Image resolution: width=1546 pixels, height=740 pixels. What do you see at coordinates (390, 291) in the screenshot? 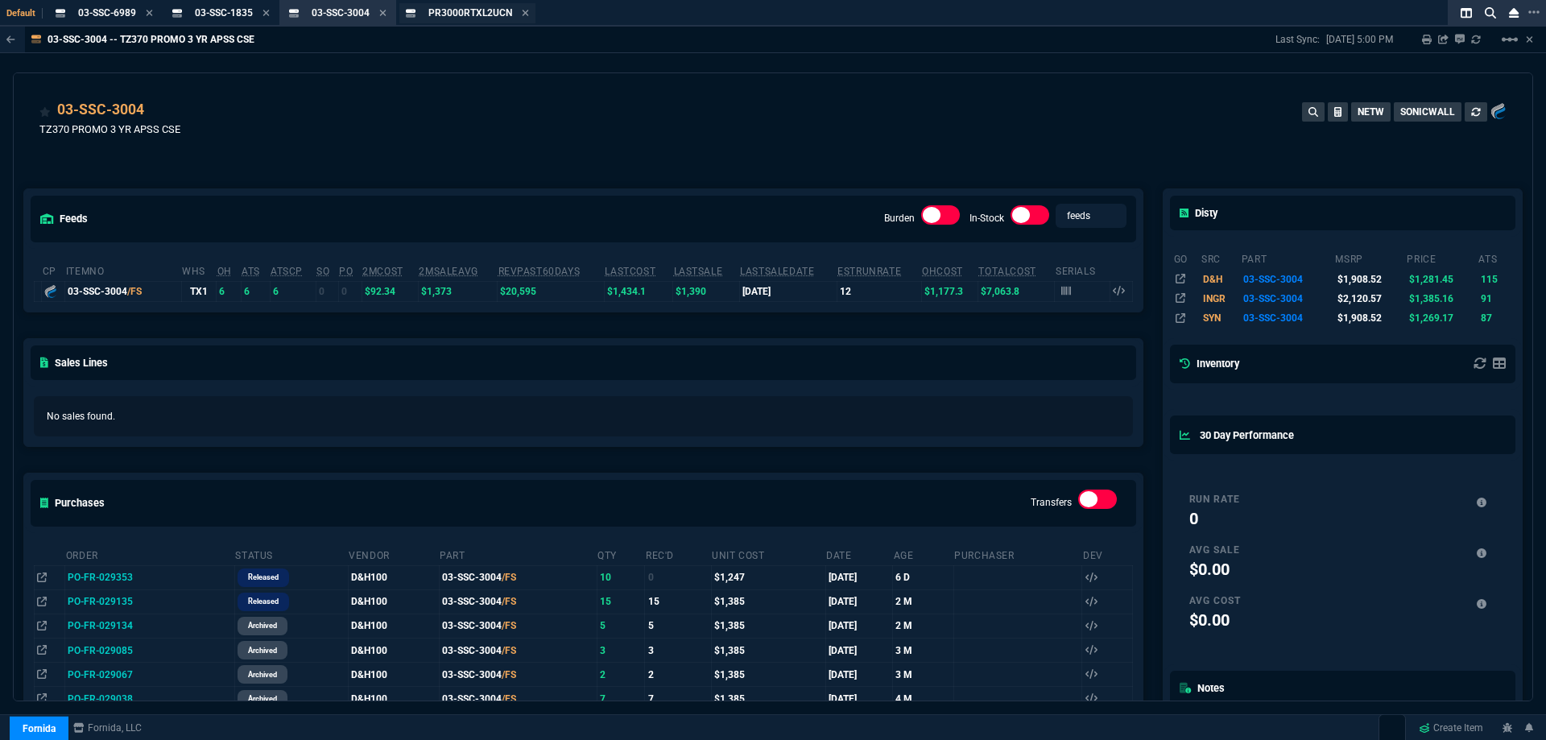
I see `td: $92.34` at bounding box center [390, 291].